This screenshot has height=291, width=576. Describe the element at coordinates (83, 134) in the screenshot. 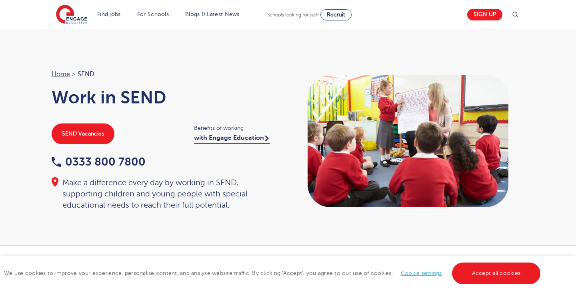

I see `a: SEND Vacancies` at that location.